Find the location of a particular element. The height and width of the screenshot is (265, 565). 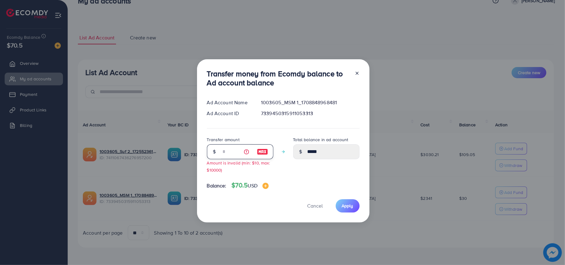

h4: $70.5 is located at coordinates (250, 185).